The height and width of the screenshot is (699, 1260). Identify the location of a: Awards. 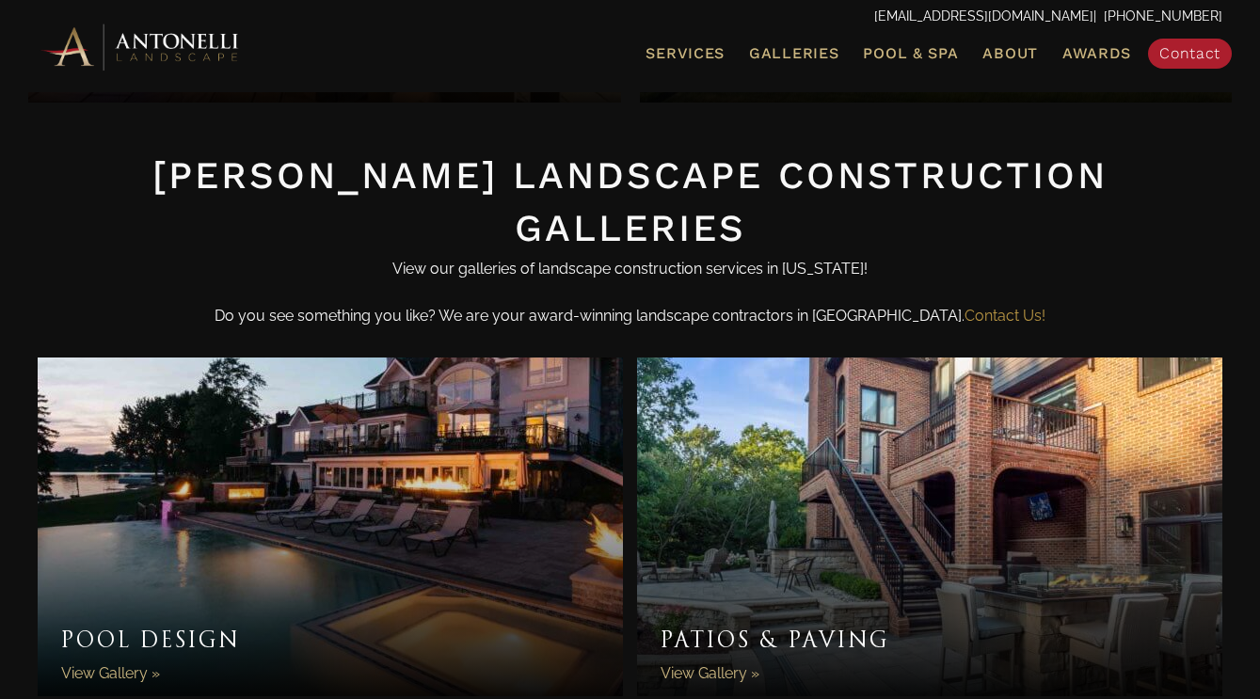
(1096, 54).